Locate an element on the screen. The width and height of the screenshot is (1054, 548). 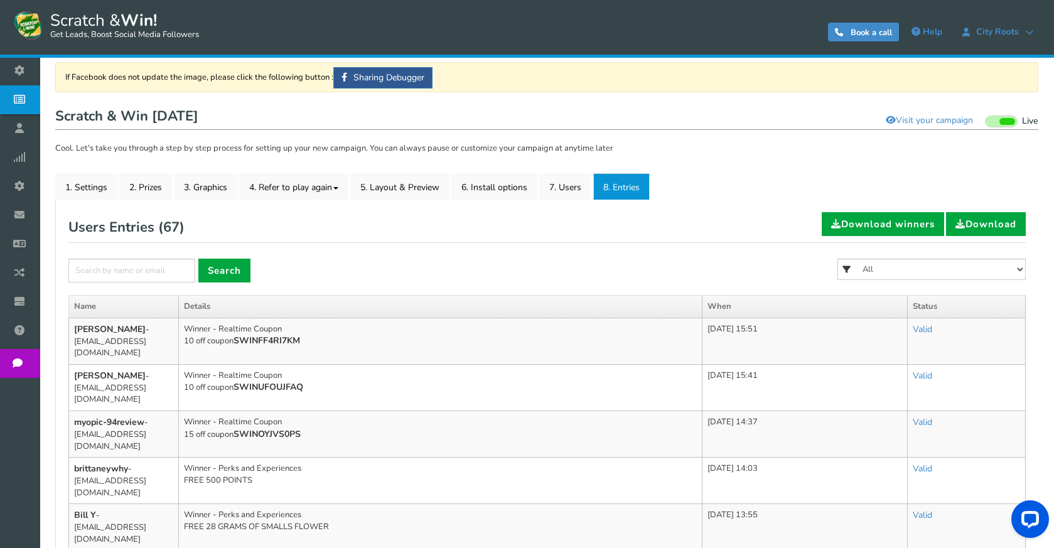
a: 5. Layout & Preview is located at coordinates (400, 186).